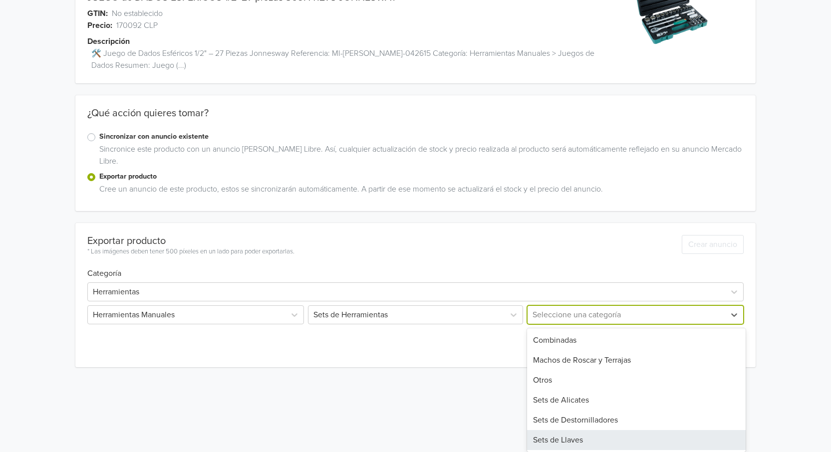 This screenshot has height=452, width=831. I want to click on h6: Categoría, so click(415, 267).